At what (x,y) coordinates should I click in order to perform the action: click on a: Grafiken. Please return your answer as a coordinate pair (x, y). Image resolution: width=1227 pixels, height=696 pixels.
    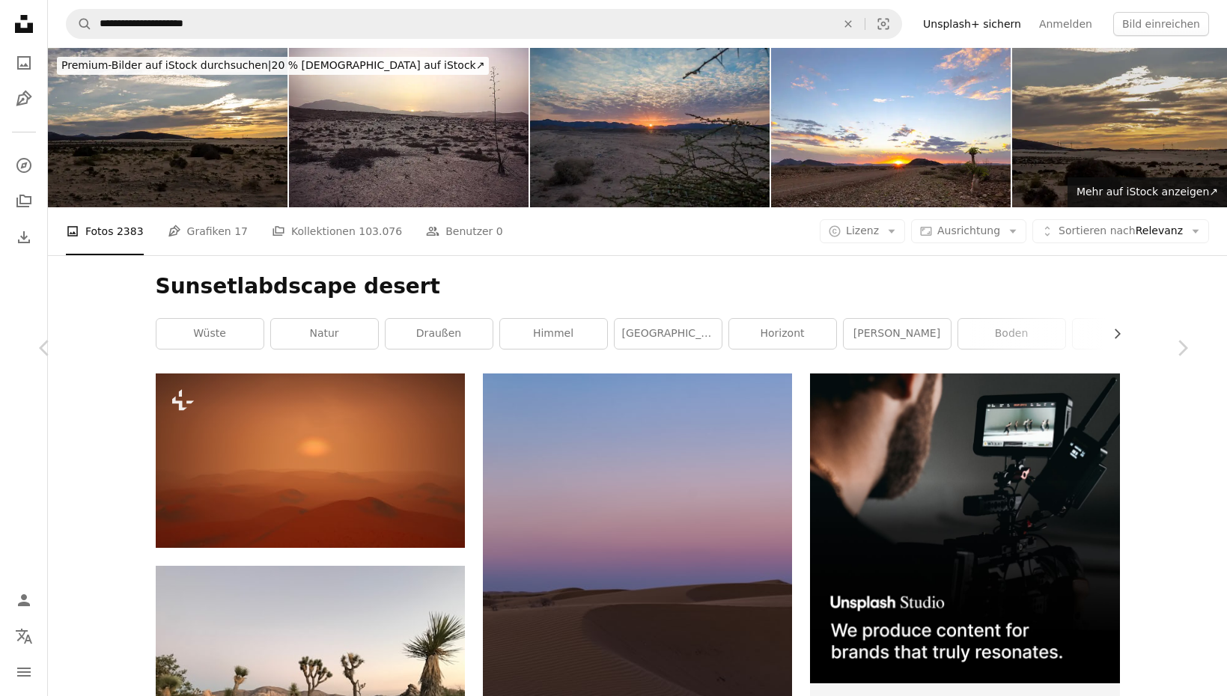
    Looking at the image, I should click on (24, 99).